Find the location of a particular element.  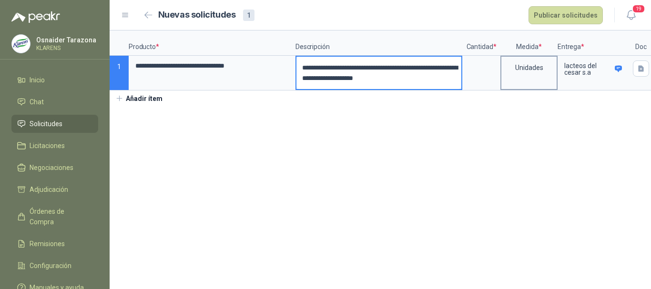

span: Remisiones is located at coordinates (47, 244).